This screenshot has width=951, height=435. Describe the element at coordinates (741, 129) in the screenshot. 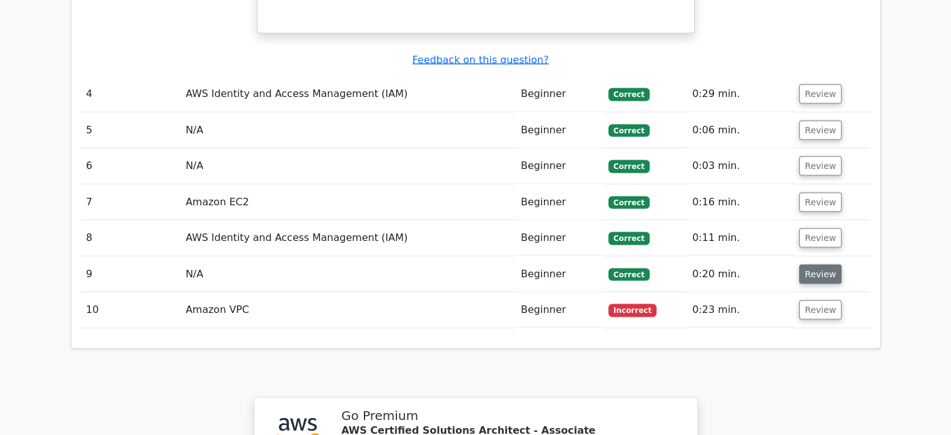

I see `td: 0:06 min.` at that location.